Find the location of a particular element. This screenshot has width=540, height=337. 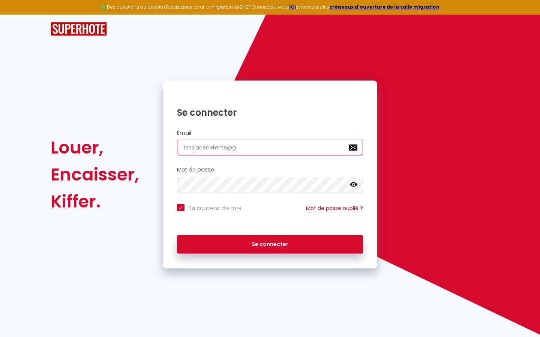

a: créneaux d'ouverture de la salle migration is located at coordinates (384, 7).